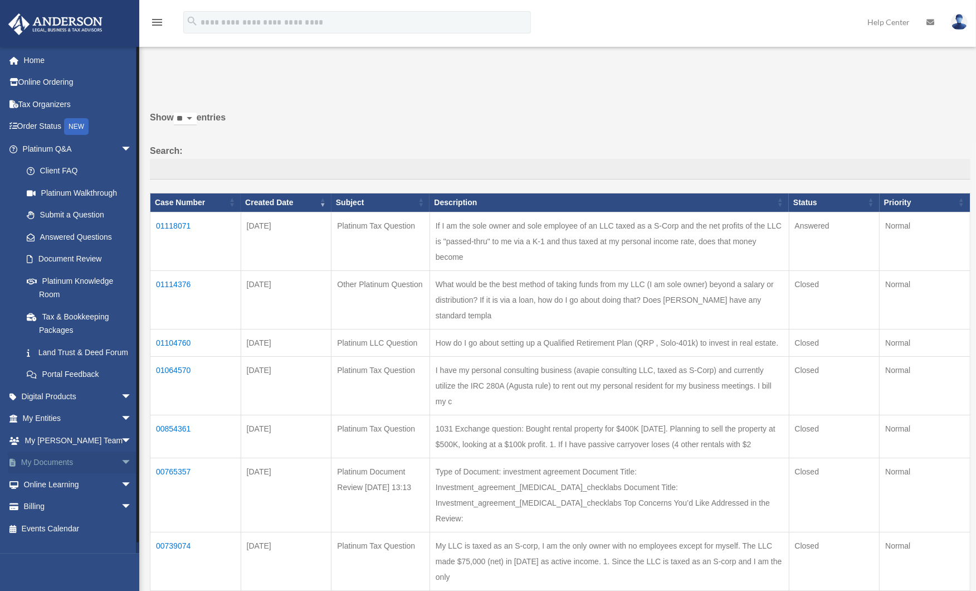 Image resolution: width=976 pixels, height=591 pixels. What do you see at coordinates (78, 126) in the screenshot?
I see `a: Order StatusNEW` at bounding box center [78, 126].